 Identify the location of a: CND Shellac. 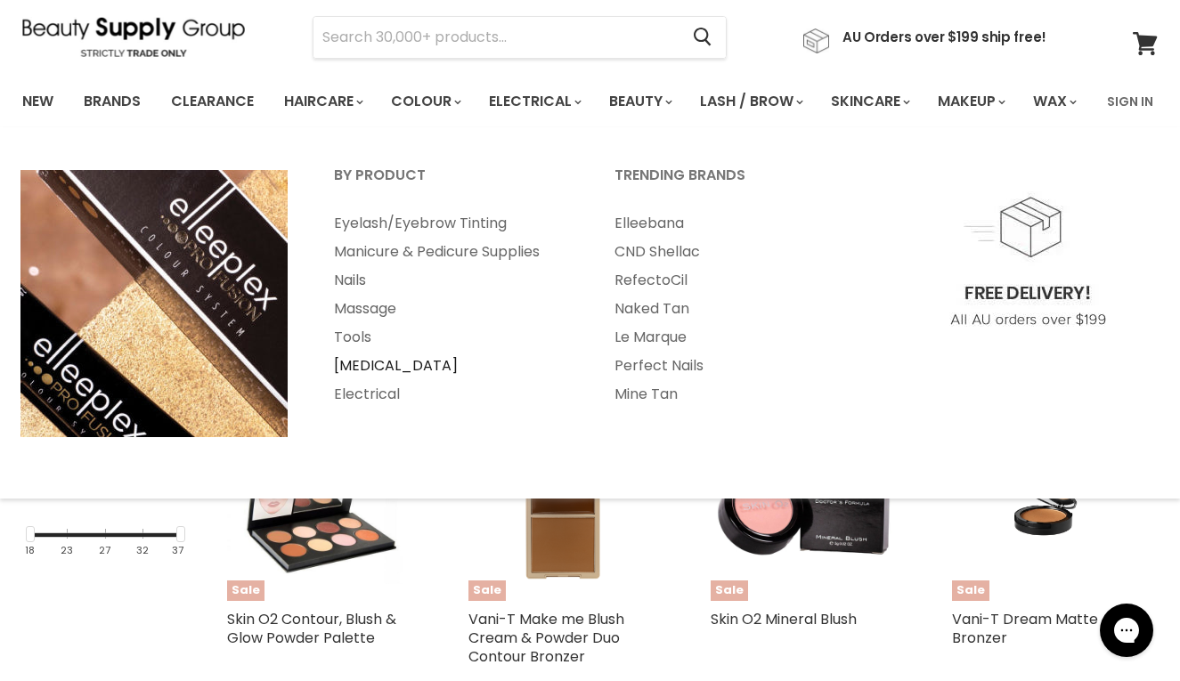
(730, 252).